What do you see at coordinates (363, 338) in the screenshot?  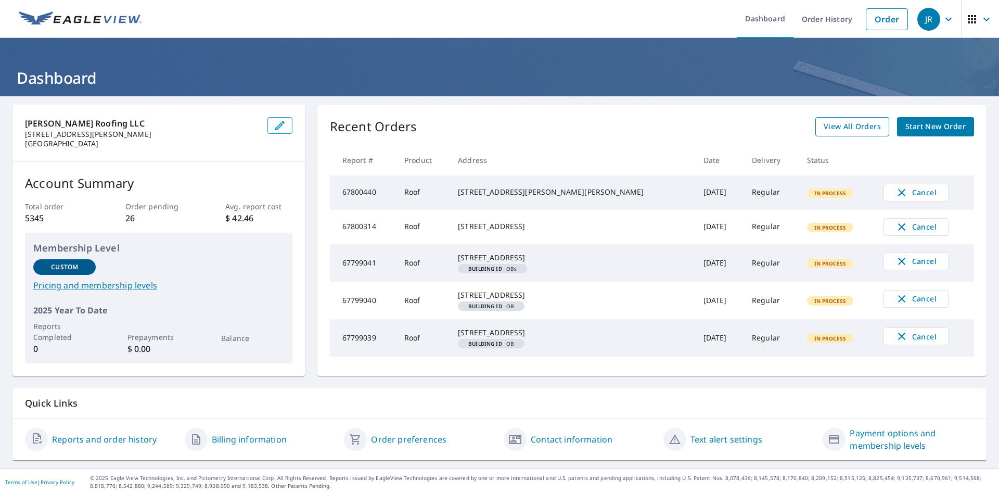 I see `td: 67799039` at bounding box center [363, 338].